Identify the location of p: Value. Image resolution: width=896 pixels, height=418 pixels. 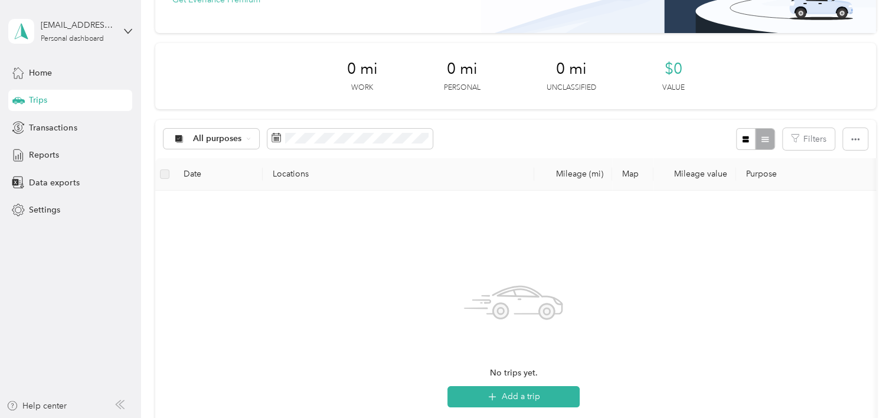
(673, 88).